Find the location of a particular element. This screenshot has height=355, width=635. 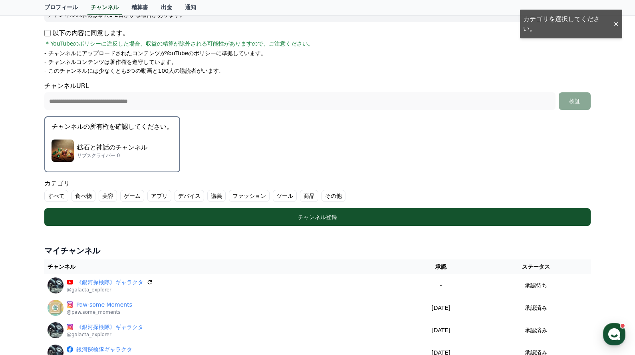

th: ステータス is located at coordinates (536, 266).